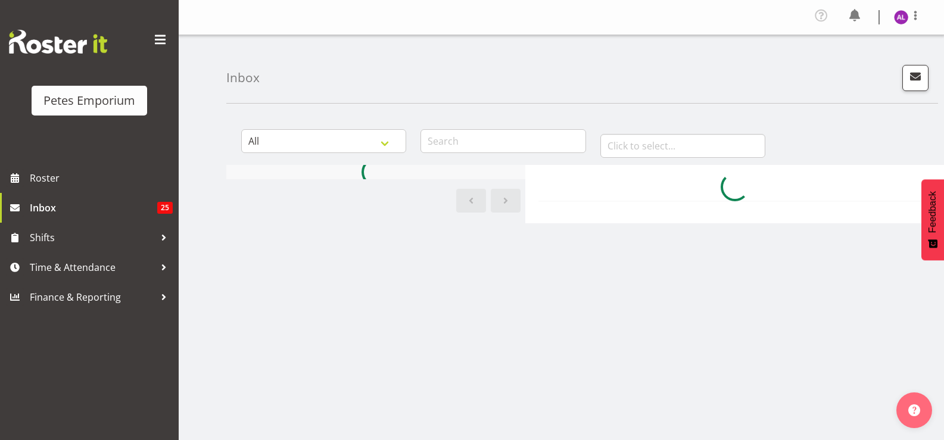 This screenshot has width=944, height=440. What do you see at coordinates (901, 17) in the screenshot?
I see `img: abigail-lane11345.jpg` at bounding box center [901, 17].